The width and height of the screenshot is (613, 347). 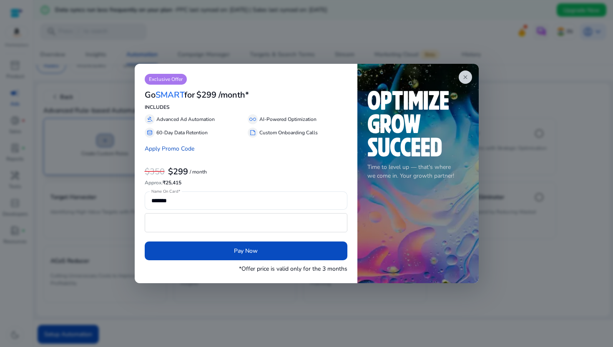 I want to click on h3: $299 /month*, so click(x=223, y=95).